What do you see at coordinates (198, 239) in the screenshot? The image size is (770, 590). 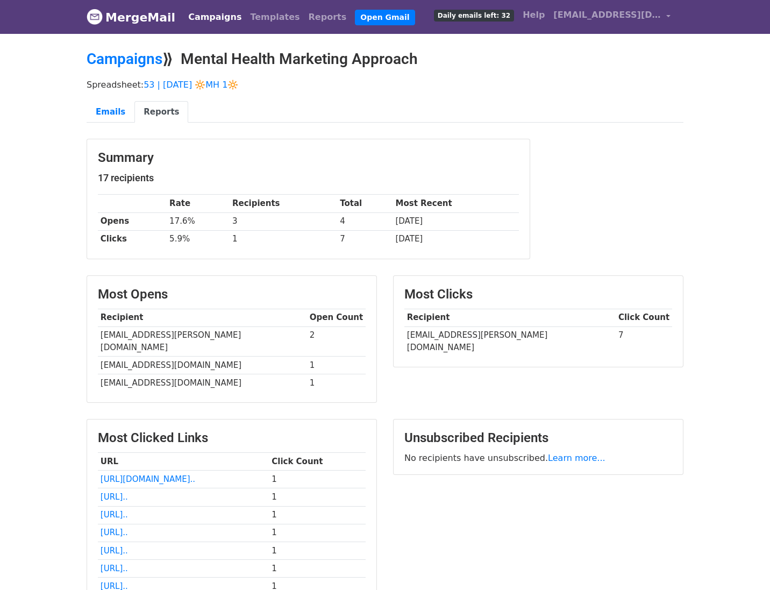 I see `td: 5.9%` at bounding box center [198, 239].